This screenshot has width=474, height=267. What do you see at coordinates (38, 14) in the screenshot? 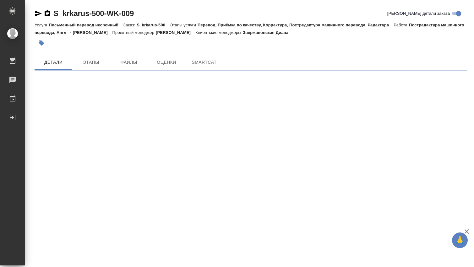
I see `button: Скопировать ссылку для ЯМессенджера` at bounding box center [38, 14].